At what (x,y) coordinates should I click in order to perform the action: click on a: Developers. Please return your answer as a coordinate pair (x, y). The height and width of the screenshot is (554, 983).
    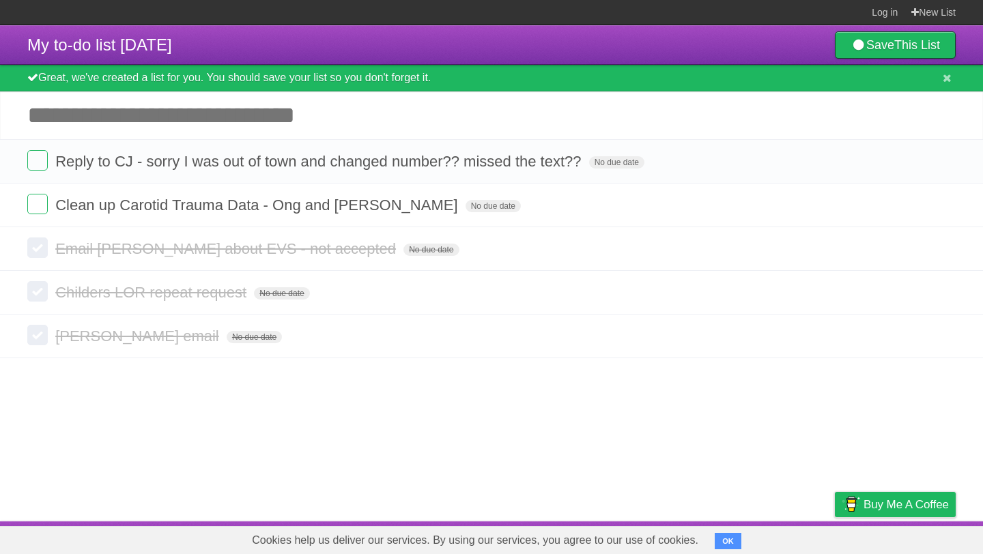
    Looking at the image, I should click on (725, 538).